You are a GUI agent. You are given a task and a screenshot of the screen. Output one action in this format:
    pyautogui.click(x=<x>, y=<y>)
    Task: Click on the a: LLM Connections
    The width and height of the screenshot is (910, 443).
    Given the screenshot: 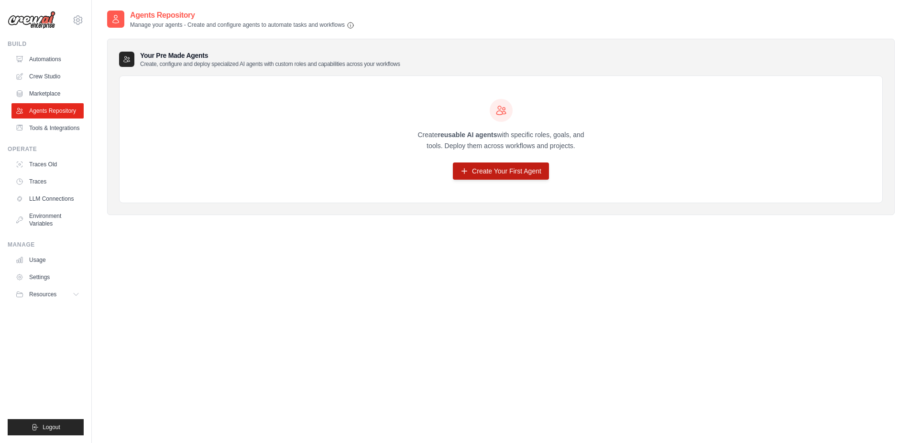 What is the action you would take?
    pyautogui.click(x=47, y=199)
    